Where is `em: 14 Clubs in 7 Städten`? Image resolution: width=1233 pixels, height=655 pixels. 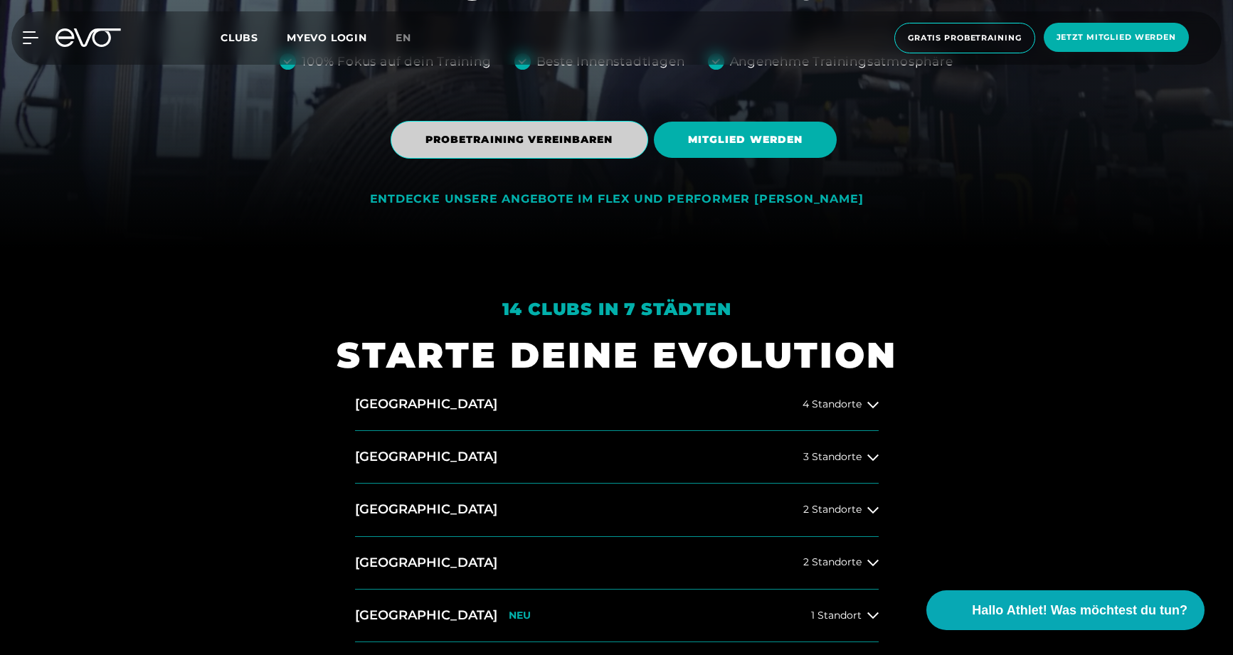
em: 14 Clubs in 7 Städten is located at coordinates (617, 309).